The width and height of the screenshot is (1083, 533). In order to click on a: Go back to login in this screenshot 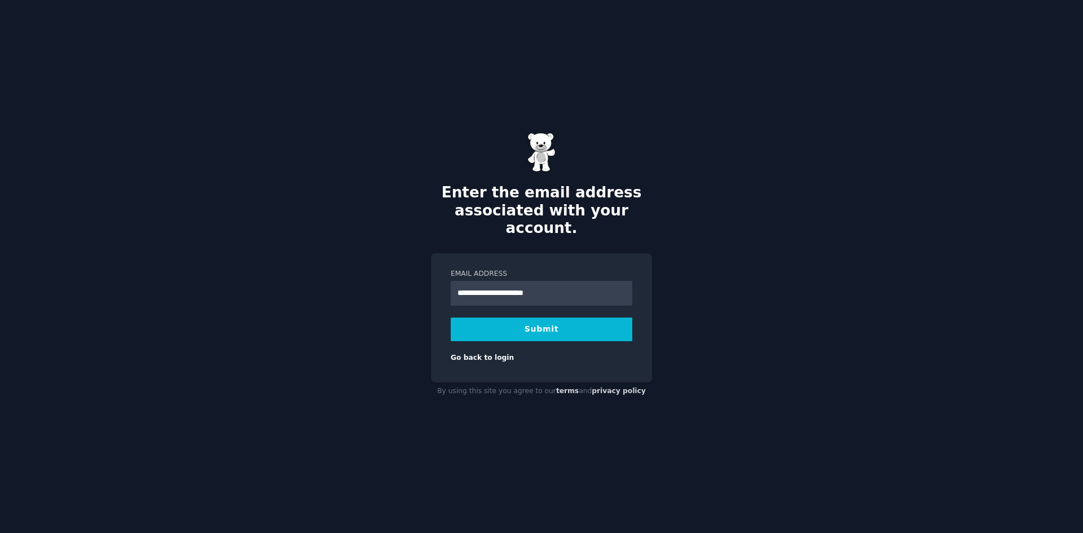, I will do `click(482, 358)`.